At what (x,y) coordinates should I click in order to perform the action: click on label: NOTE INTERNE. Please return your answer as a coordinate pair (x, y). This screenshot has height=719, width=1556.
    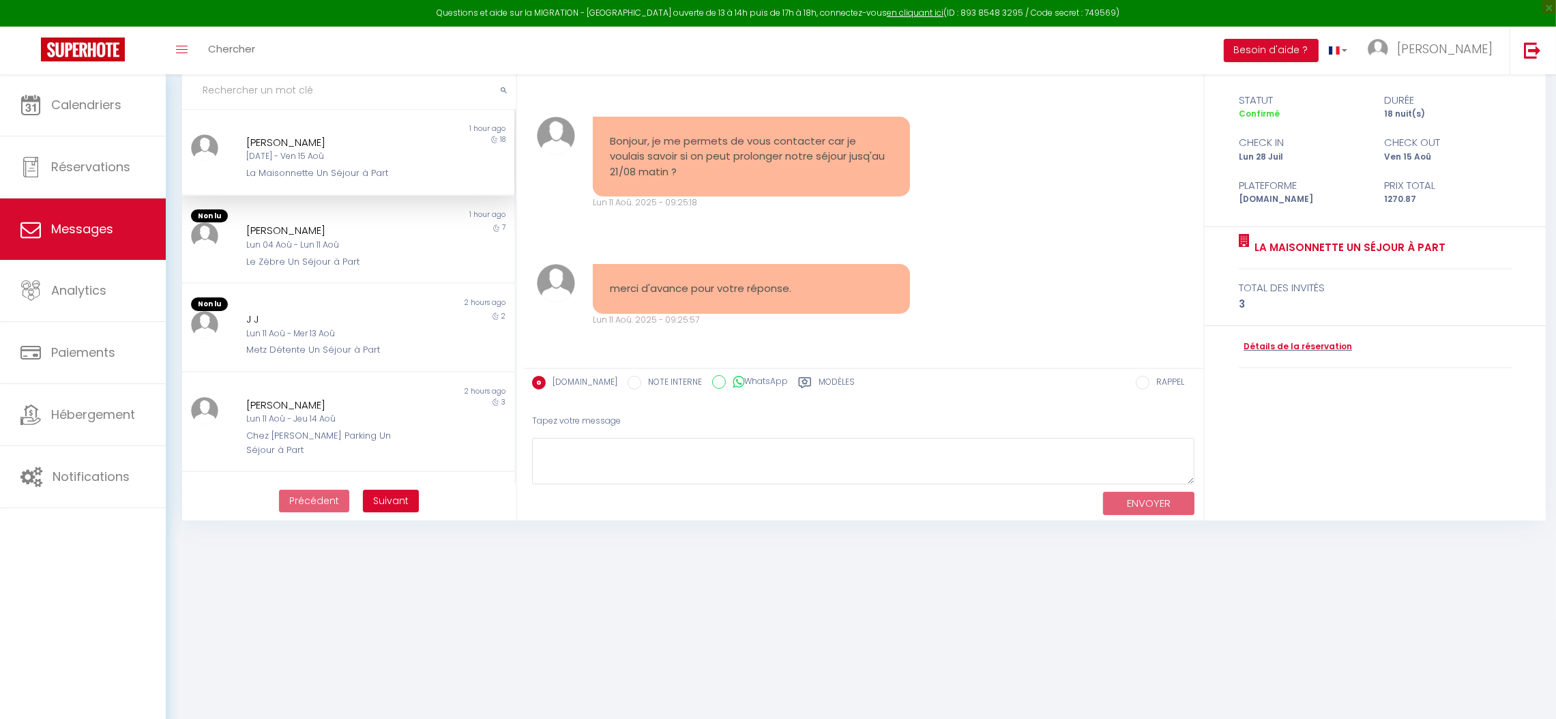
    Looking at the image, I should click on (671, 383).